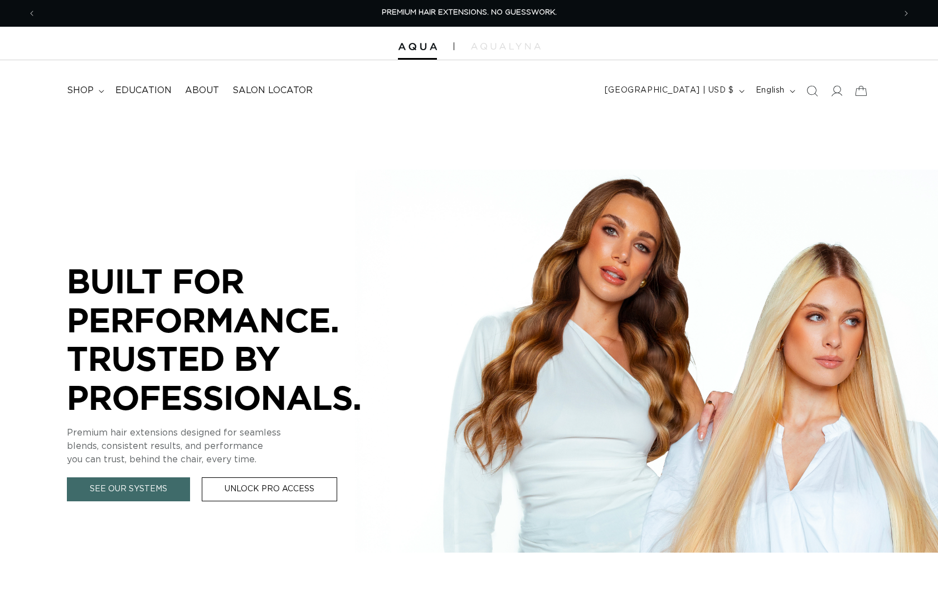  I want to click on p: BUILT FOR PERFORMANCE. TRUSTED BY PROFESSIONALS., so click(234, 339).